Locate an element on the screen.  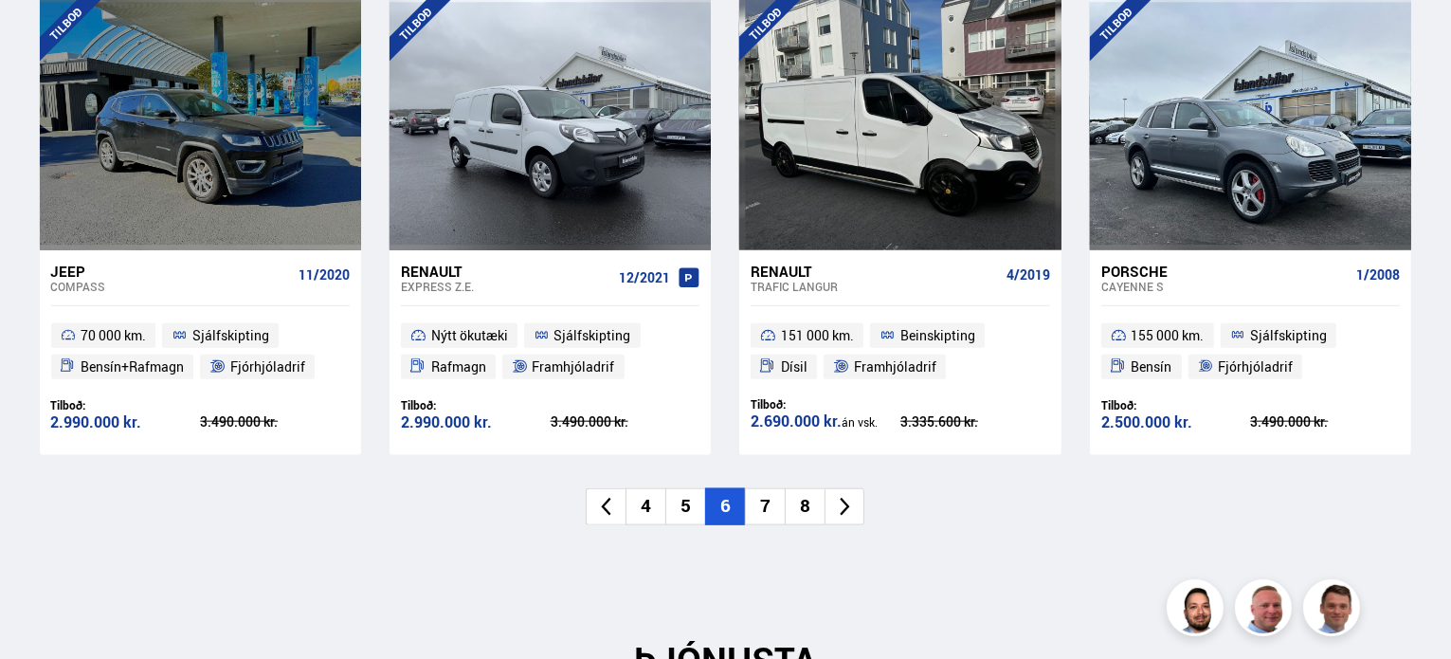
a: Jeep Compass 11/2020 70 000 km. Sjálfskipting Bensín+Rafmagn Fjórhjóladrif Tilboð: 2.990.000 kr. ... is located at coordinates (200, 353).